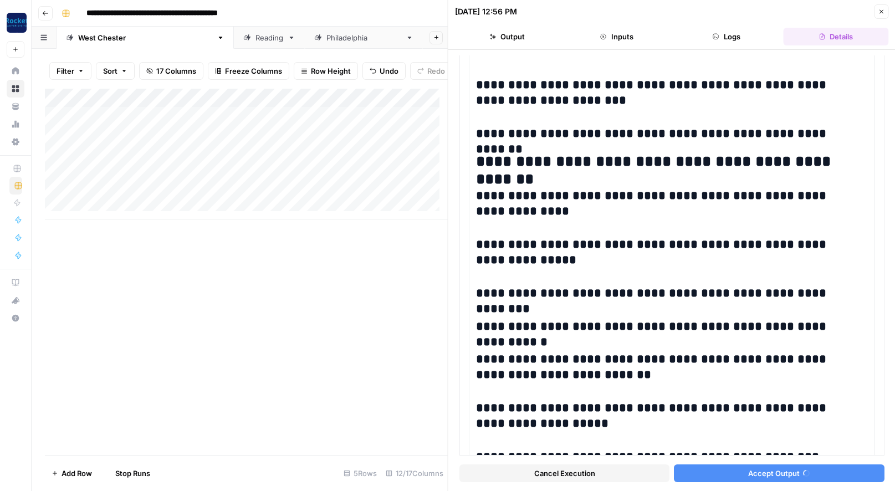 The image size is (895, 491). I want to click on span: Undo, so click(389, 71).